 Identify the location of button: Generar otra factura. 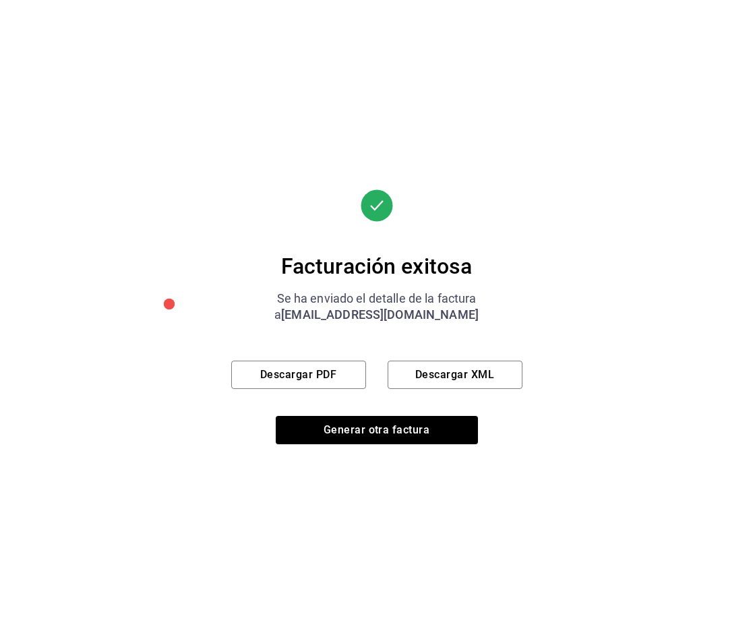
(377, 430).